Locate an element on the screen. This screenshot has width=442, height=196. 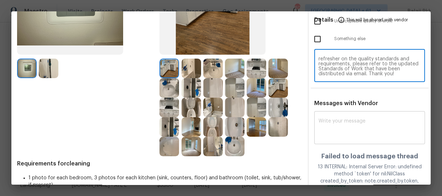
div: 13 INTERNAL: Internal Server Error: undefined method `token' for nil:NilClass created_by_token: n... is located at coordinates (369, 178).